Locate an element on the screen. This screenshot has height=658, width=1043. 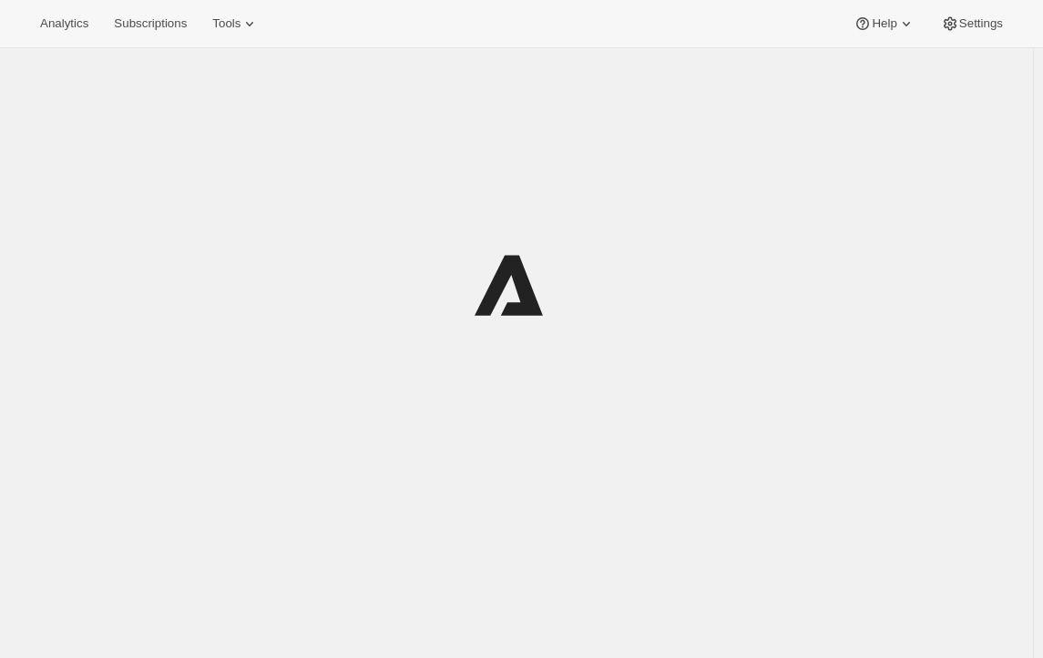
span: Help is located at coordinates (883, 24).